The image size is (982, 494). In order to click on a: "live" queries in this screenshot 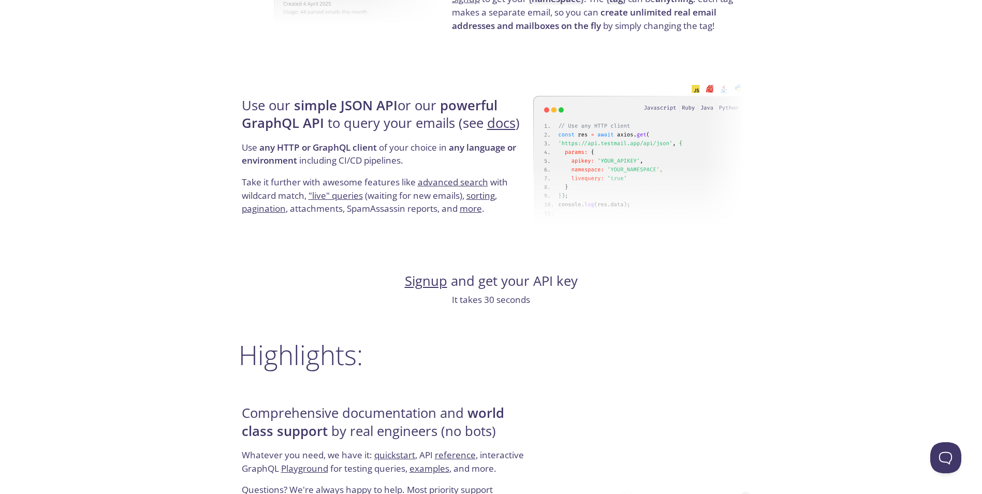, I will do `click(335, 195)`.